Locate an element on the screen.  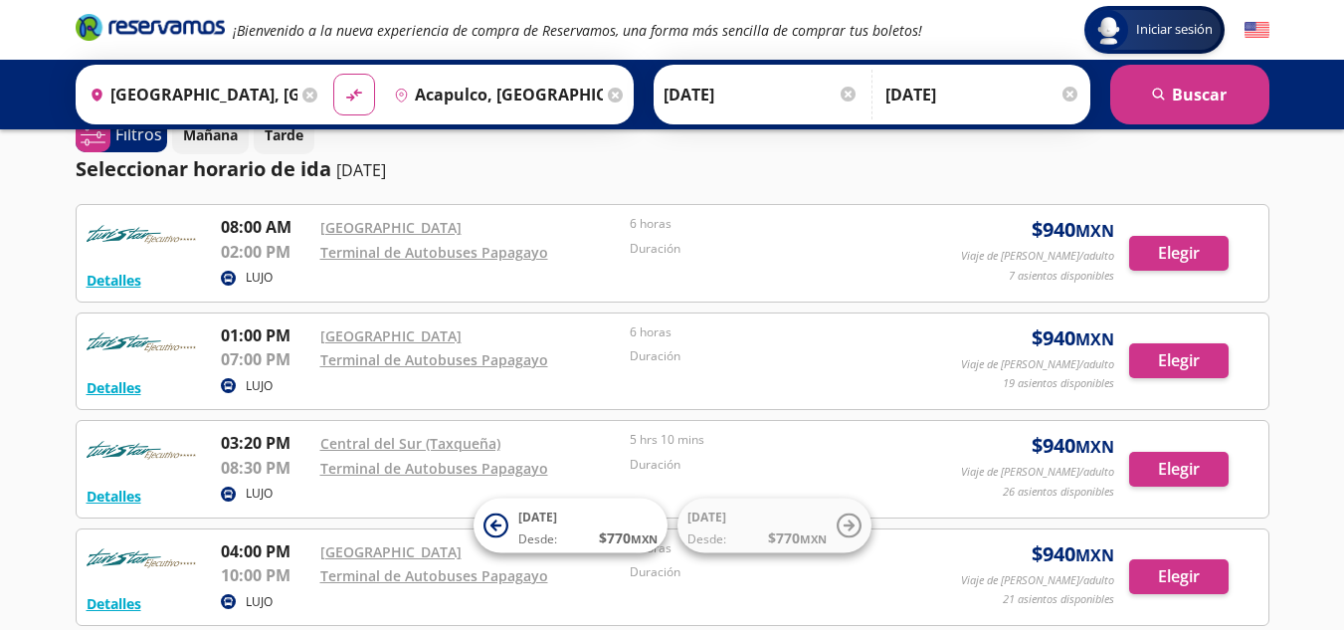
input: Buscar Origen is located at coordinates (190, 95).